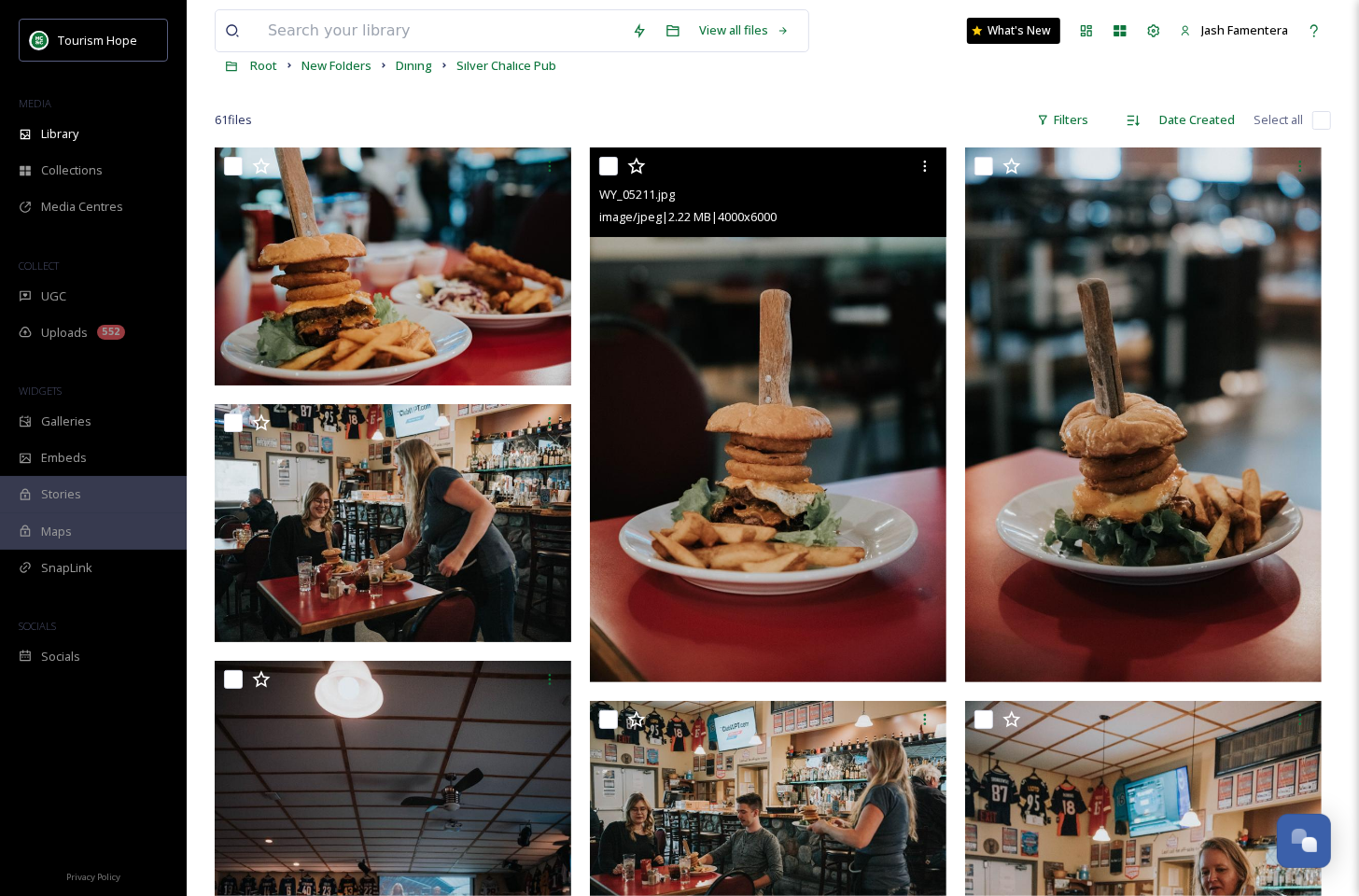 Image resolution: width=1359 pixels, height=896 pixels. I want to click on span: Silver Chalice Pub, so click(506, 65).